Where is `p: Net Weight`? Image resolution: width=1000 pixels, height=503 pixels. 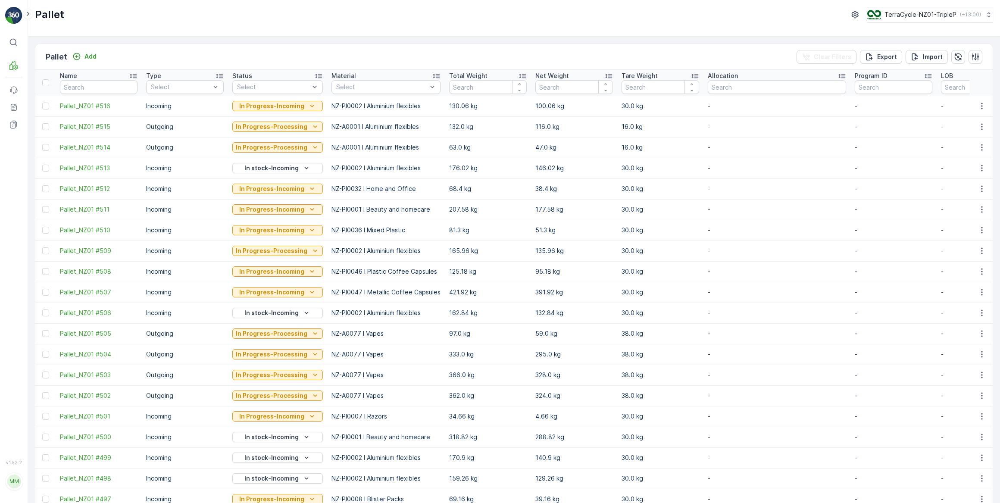 p: Net Weight is located at coordinates (552, 76).